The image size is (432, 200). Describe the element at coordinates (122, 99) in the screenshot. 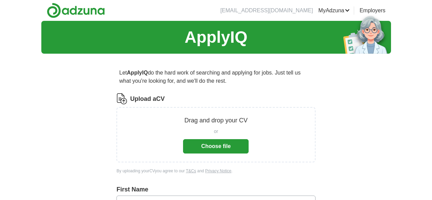

I see `img: CV Icon` at that location.